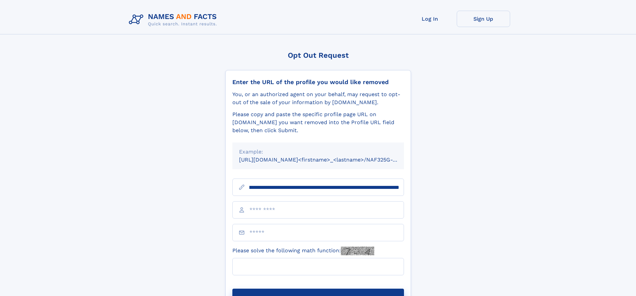  Describe the element at coordinates (318, 82) in the screenshot. I see `div: Enter the URL of the profile you would like removed` at that location.